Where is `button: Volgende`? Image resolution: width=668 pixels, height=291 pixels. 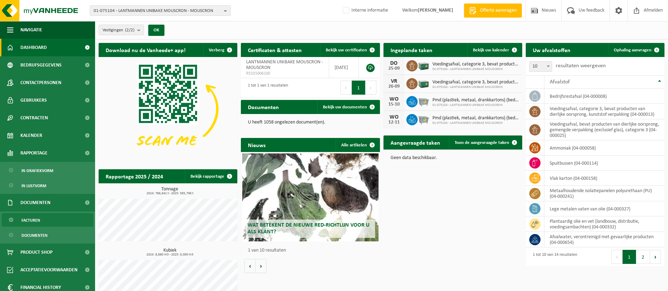 button: Volgende is located at coordinates (261, 266).